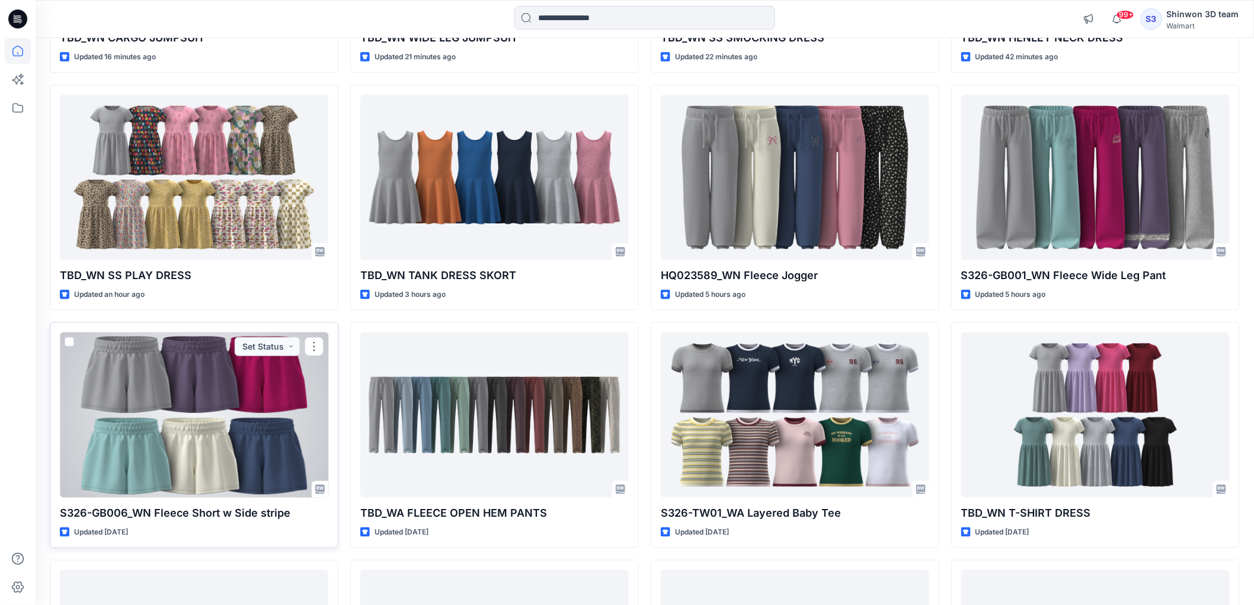 The image size is (1254, 605). What do you see at coordinates (109, 295) in the screenshot?
I see `p: Updated an hour ago` at bounding box center [109, 295].